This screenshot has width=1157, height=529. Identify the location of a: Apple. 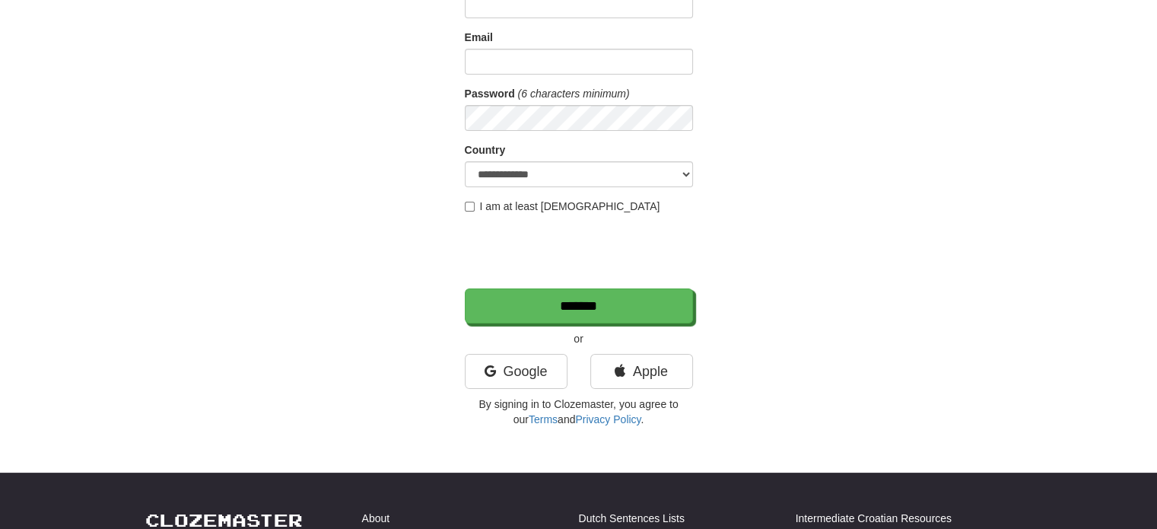
(641, 371).